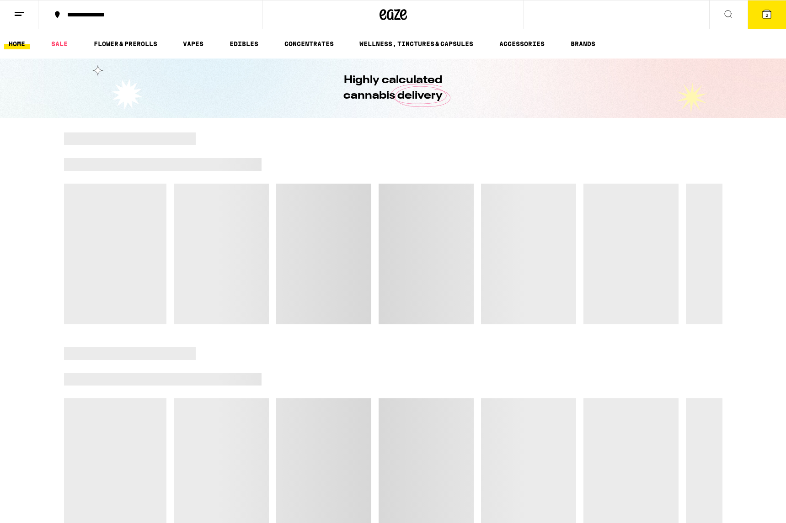 The image size is (786, 523). Describe the element at coordinates (416, 44) in the screenshot. I see `a: WELLNESS, TINCTURES & CAPSULES` at that location.